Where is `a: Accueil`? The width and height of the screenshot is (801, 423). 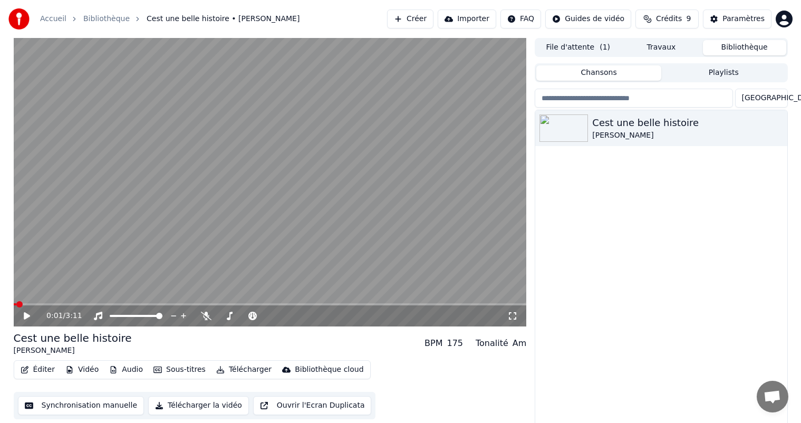 a: Accueil is located at coordinates (53, 19).